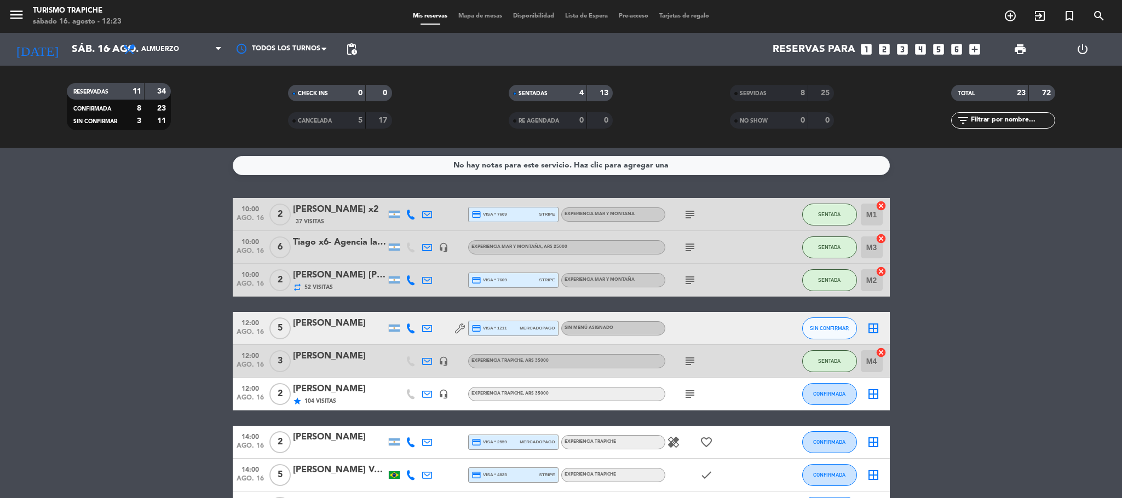  Describe the element at coordinates (139, 121) in the screenshot. I see `strong: 3` at that location.